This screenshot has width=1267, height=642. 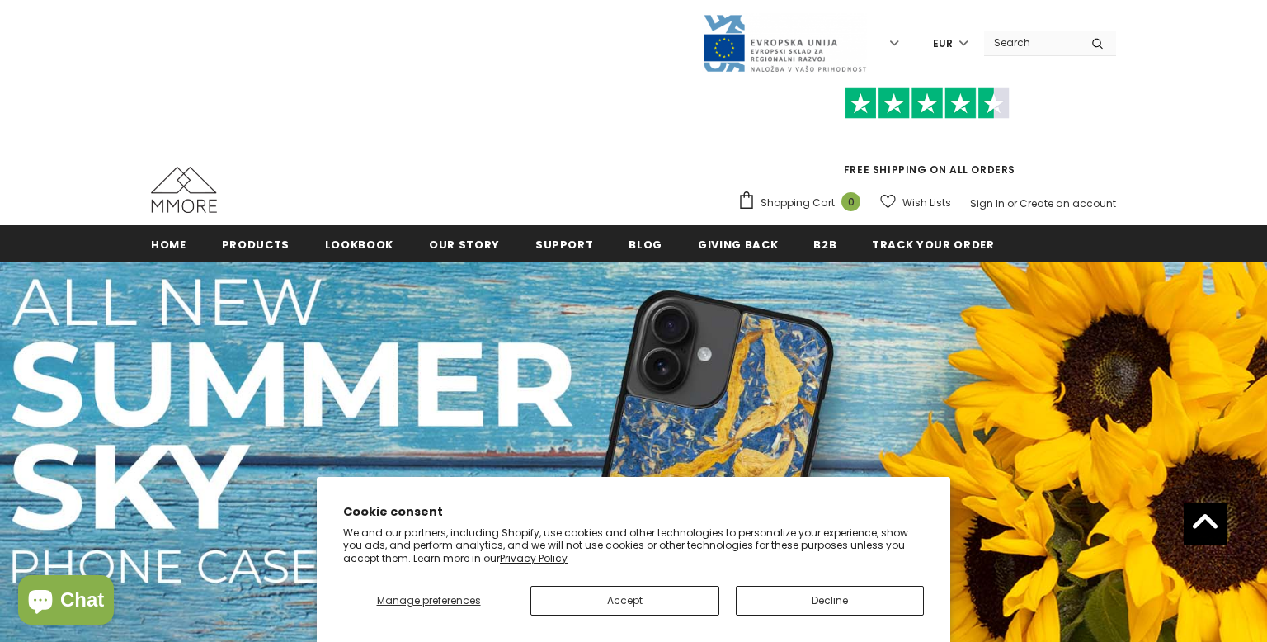 I want to click on span: Giving back, so click(x=738, y=244).